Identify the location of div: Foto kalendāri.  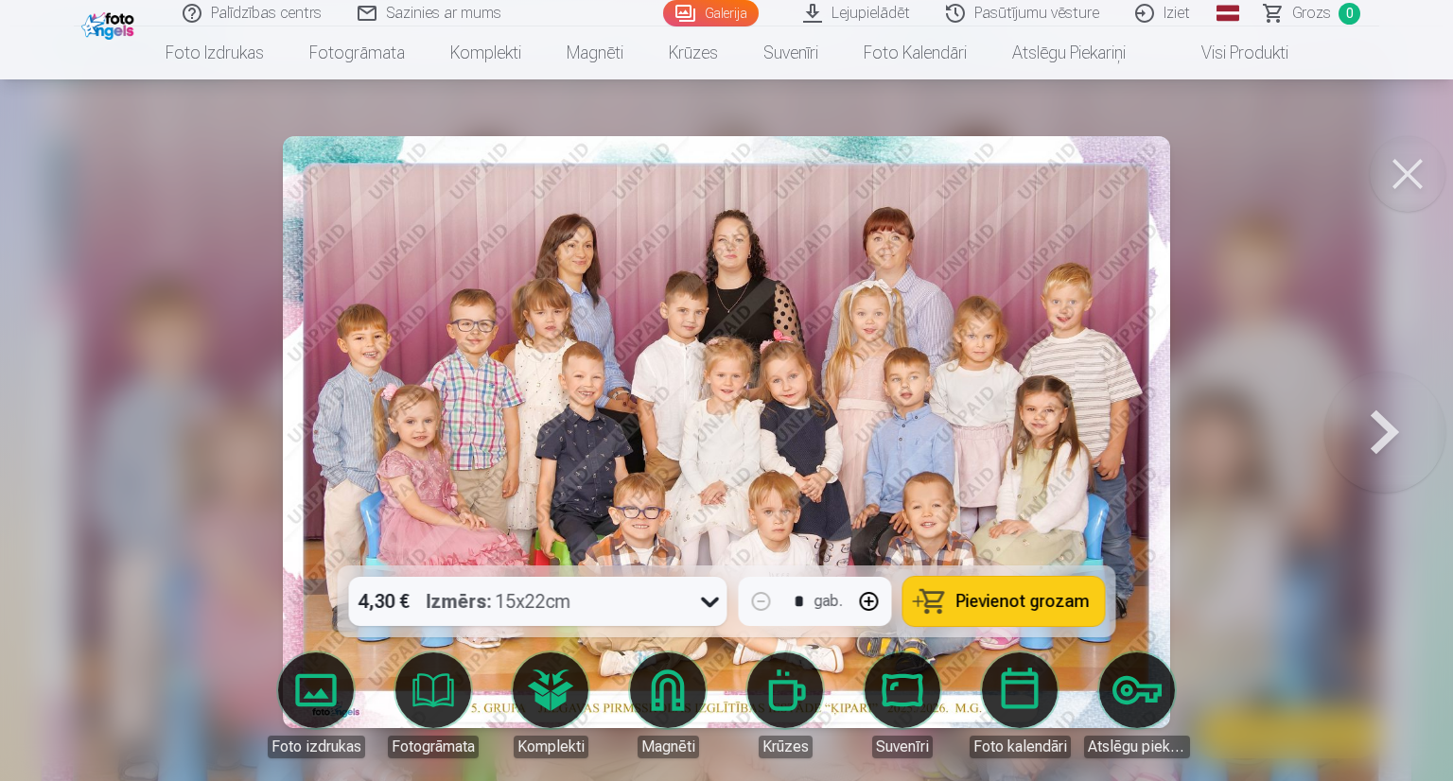
(1020, 747).